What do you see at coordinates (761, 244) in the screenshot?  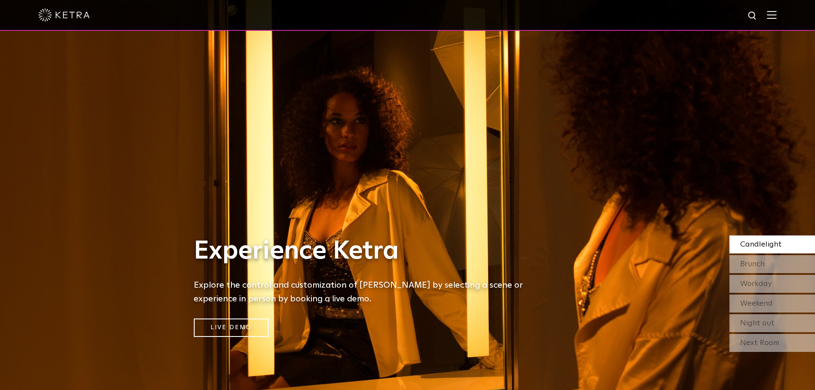 I see `span: Candlelight` at bounding box center [761, 244].